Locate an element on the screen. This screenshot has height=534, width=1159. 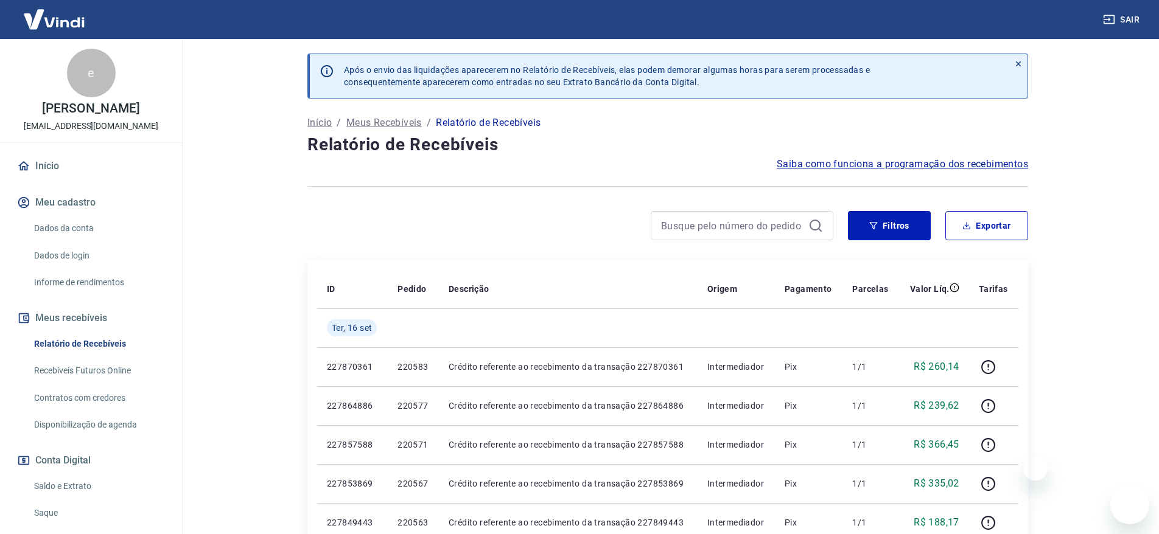
img: Vindi is located at coordinates (54, 19).